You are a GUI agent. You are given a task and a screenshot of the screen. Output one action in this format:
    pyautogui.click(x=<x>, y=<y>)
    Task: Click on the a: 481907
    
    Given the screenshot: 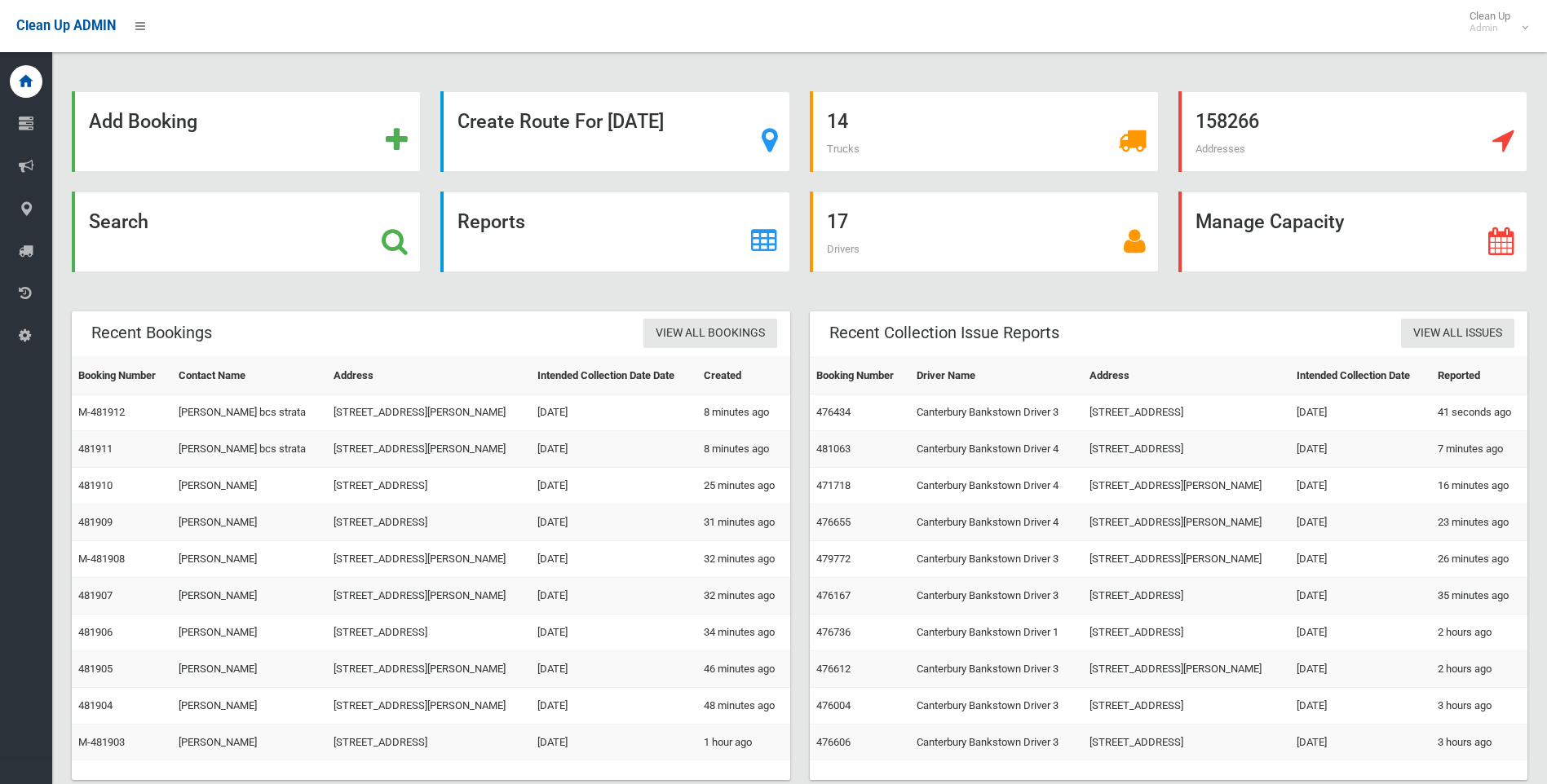 What is the action you would take?
    pyautogui.click(x=96, y=595)
    